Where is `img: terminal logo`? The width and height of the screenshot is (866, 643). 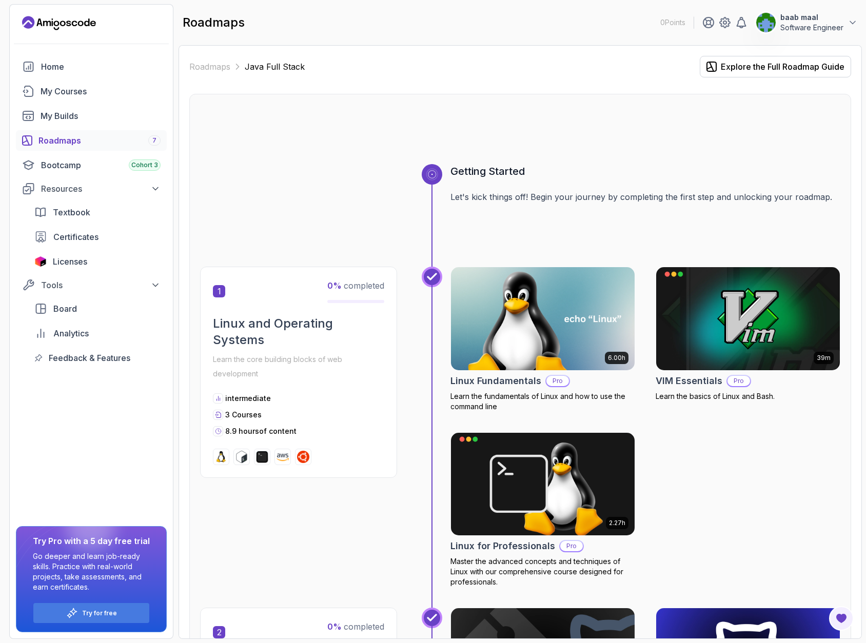
img: terminal logo is located at coordinates (262, 457).